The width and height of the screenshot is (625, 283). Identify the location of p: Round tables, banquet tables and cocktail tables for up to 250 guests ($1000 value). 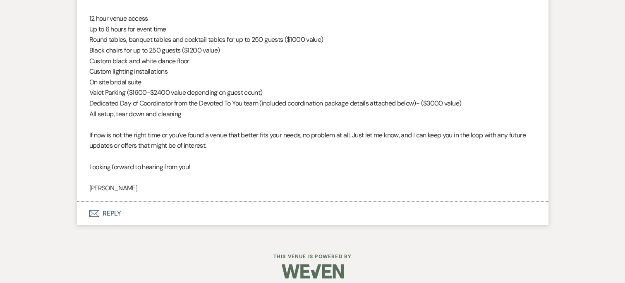
(313, 40).